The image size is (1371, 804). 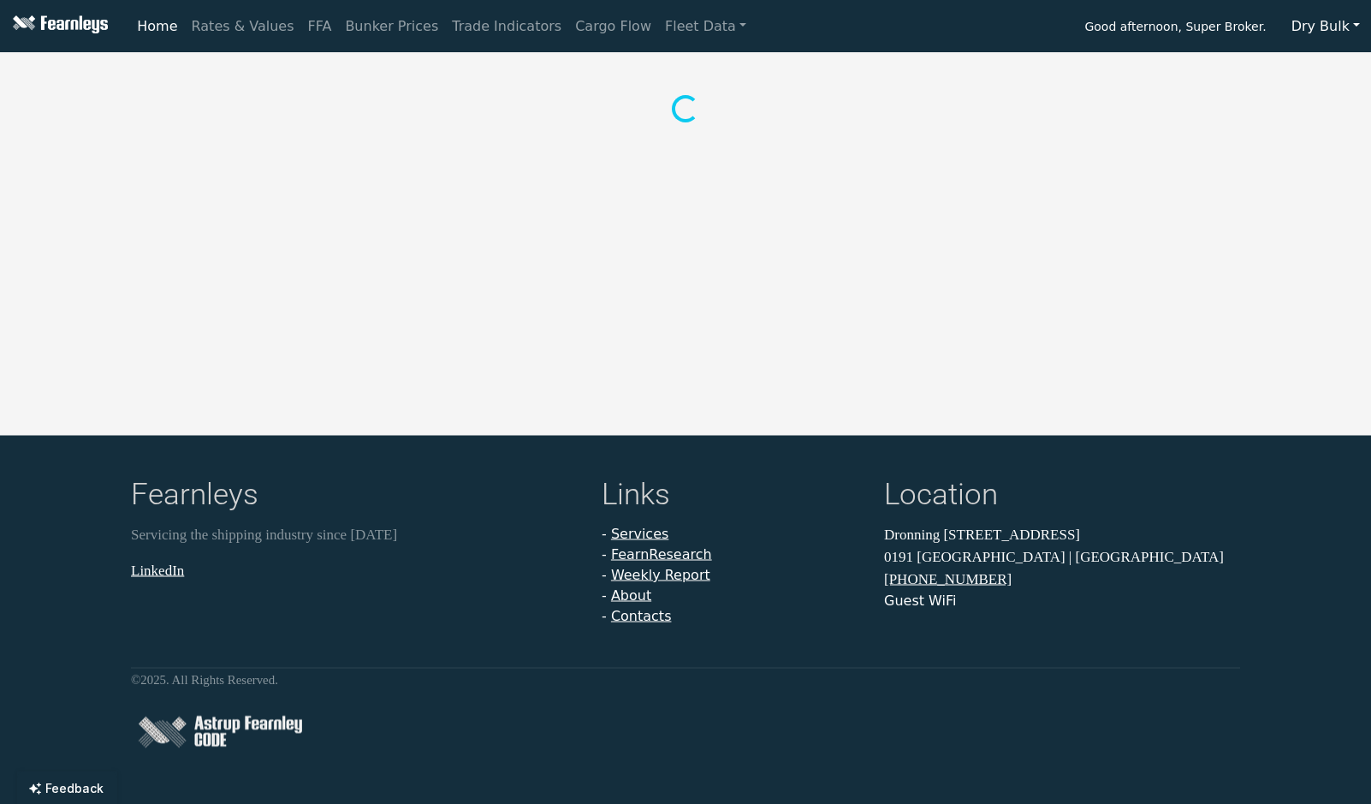 What do you see at coordinates (1326, 27) in the screenshot?
I see `button: Dry Bulk` at bounding box center [1326, 27].